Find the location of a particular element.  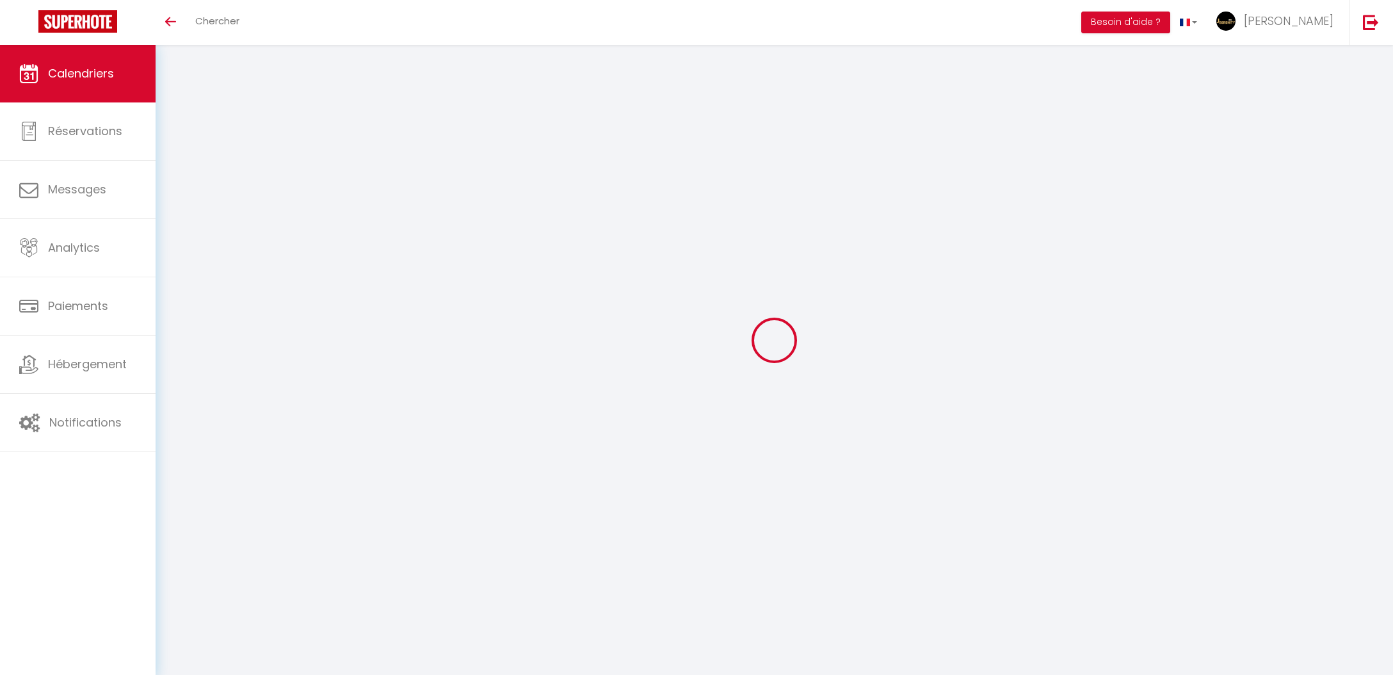

span: Notifications is located at coordinates (85, 422).